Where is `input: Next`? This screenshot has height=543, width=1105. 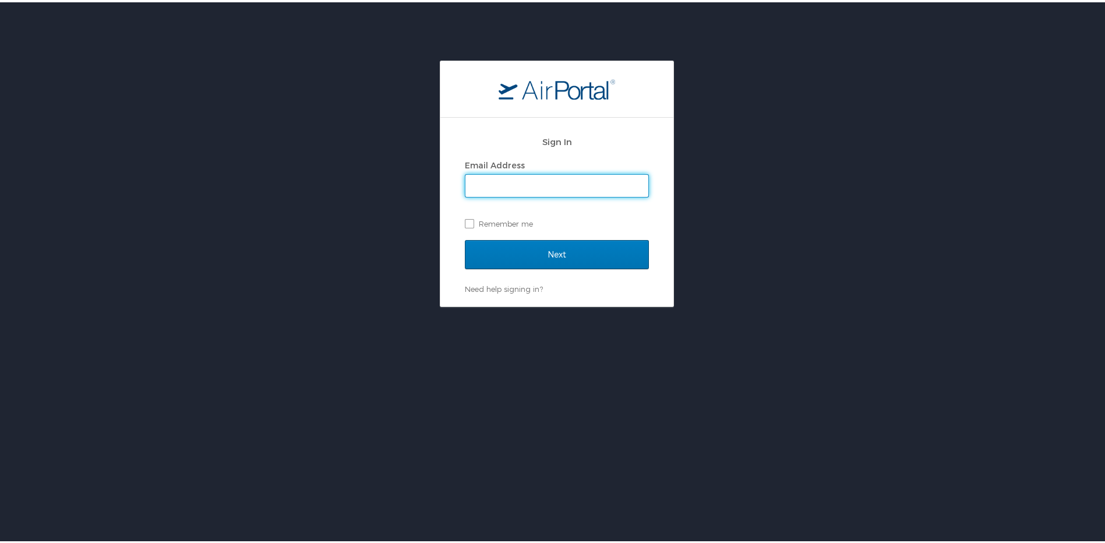
input: Next is located at coordinates (557, 252).